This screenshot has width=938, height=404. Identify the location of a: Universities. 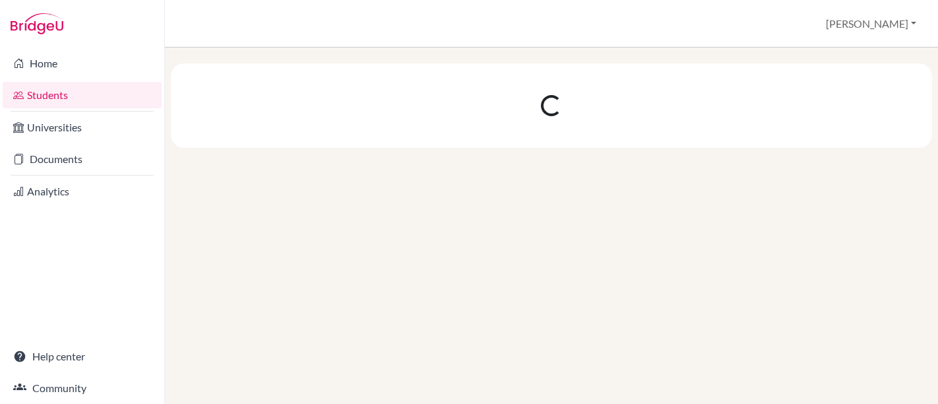
(82, 127).